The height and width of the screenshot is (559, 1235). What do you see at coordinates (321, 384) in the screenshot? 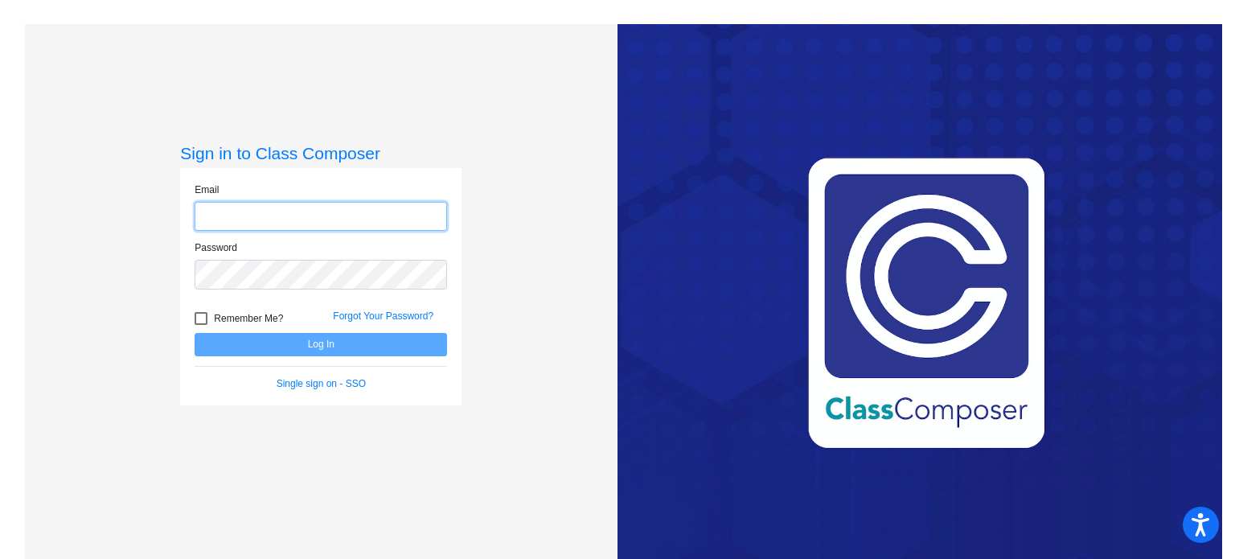
I see `a: Single sign on - SSO` at bounding box center [321, 384].